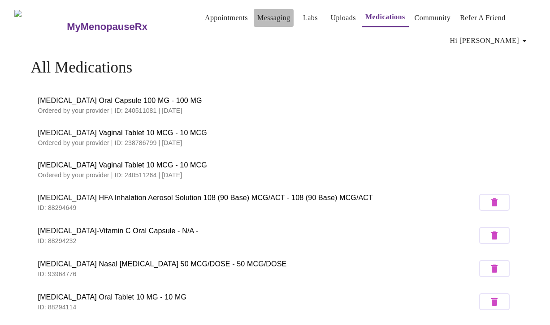 This screenshot has height=325, width=550. Describe the element at coordinates (483, 18) in the screenshot. I see `button: Refer a Friend` at that location.